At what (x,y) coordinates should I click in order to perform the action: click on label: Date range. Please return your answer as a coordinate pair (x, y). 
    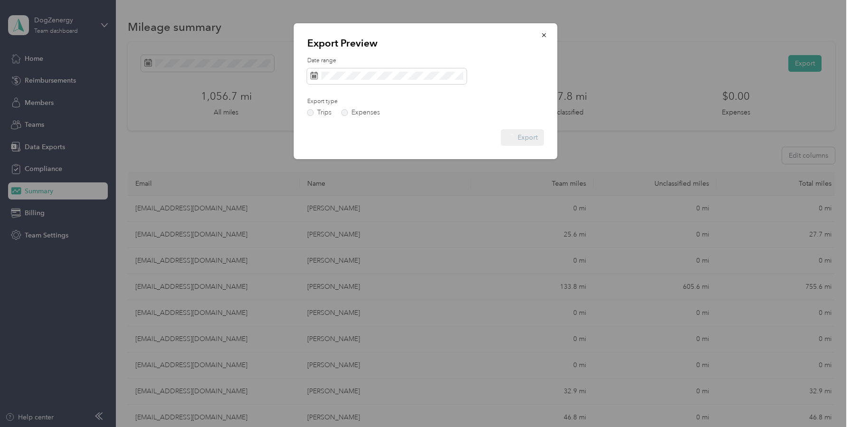
    Looking at the image, I should click on (425, 61).